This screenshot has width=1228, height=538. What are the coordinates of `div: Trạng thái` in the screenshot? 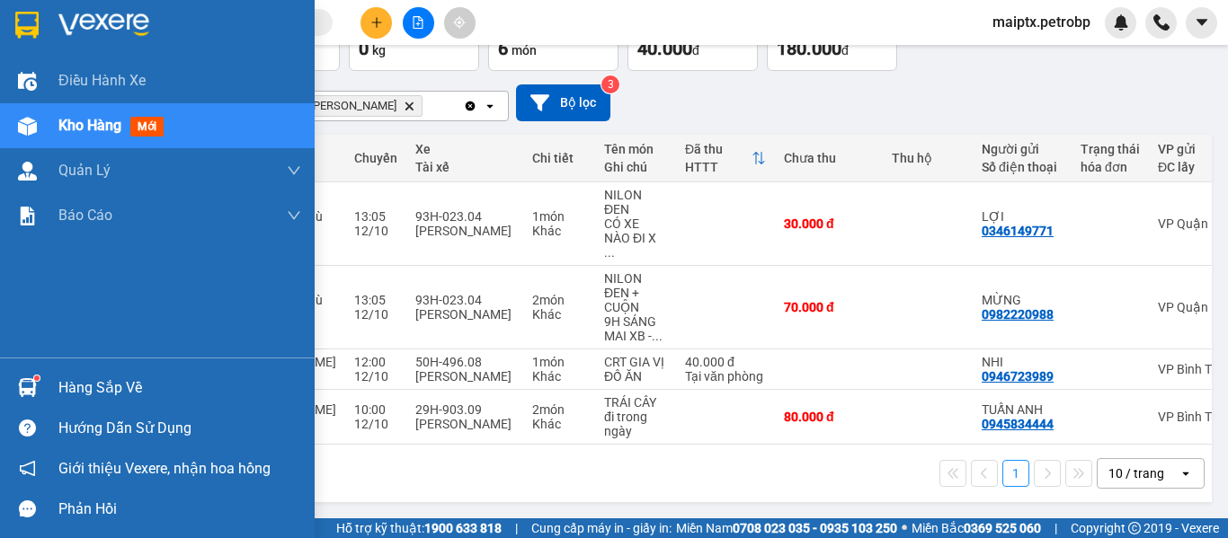 It's located at (1110, 149).